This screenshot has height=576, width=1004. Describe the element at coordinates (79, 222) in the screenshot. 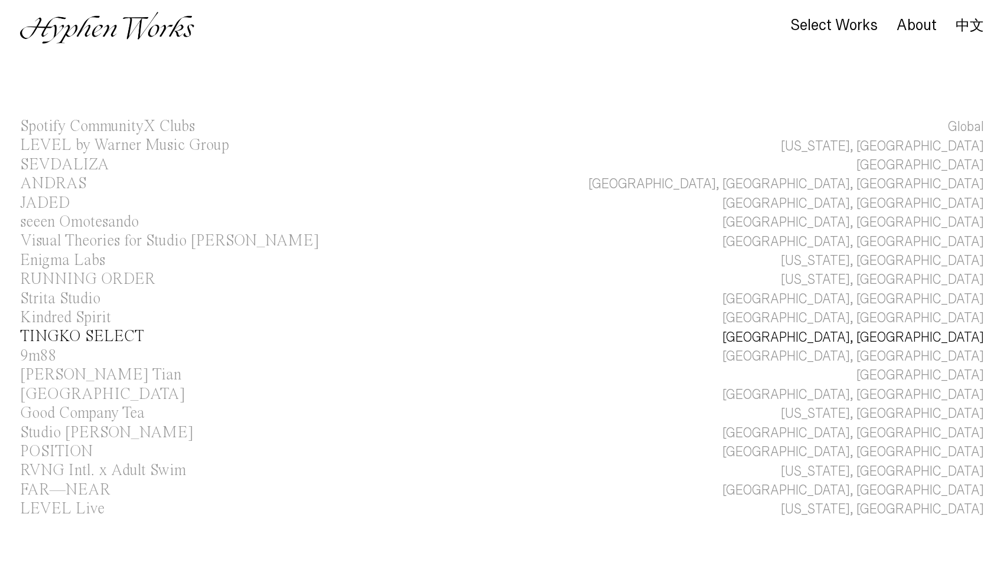

I see `div: seeen Omotesando` at that location.